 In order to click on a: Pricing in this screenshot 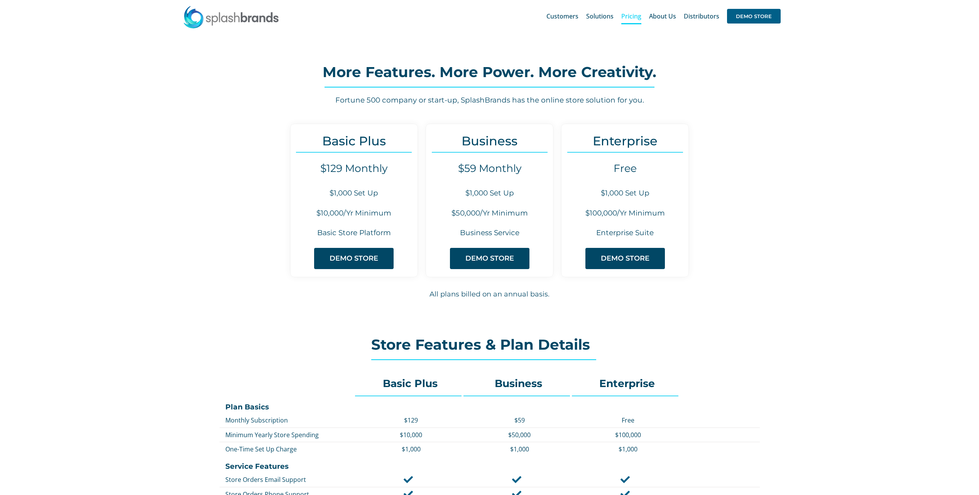, I will do `click(631, 16)`.